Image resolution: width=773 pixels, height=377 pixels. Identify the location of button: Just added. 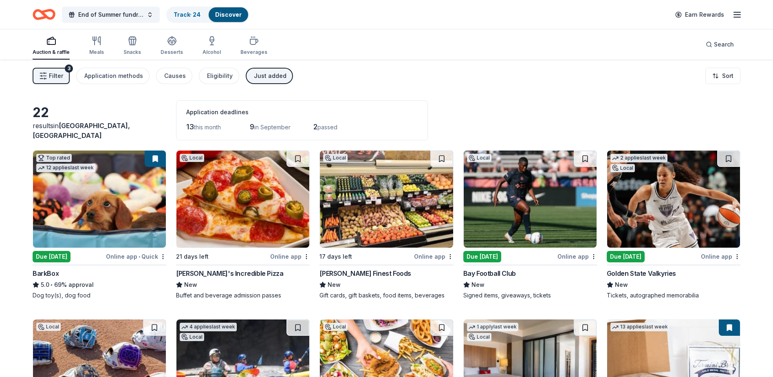
(269, 76).